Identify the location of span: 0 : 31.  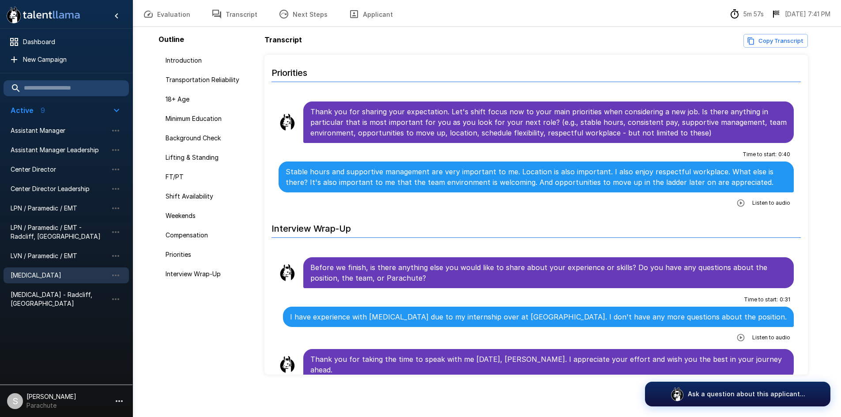
(785, 300).